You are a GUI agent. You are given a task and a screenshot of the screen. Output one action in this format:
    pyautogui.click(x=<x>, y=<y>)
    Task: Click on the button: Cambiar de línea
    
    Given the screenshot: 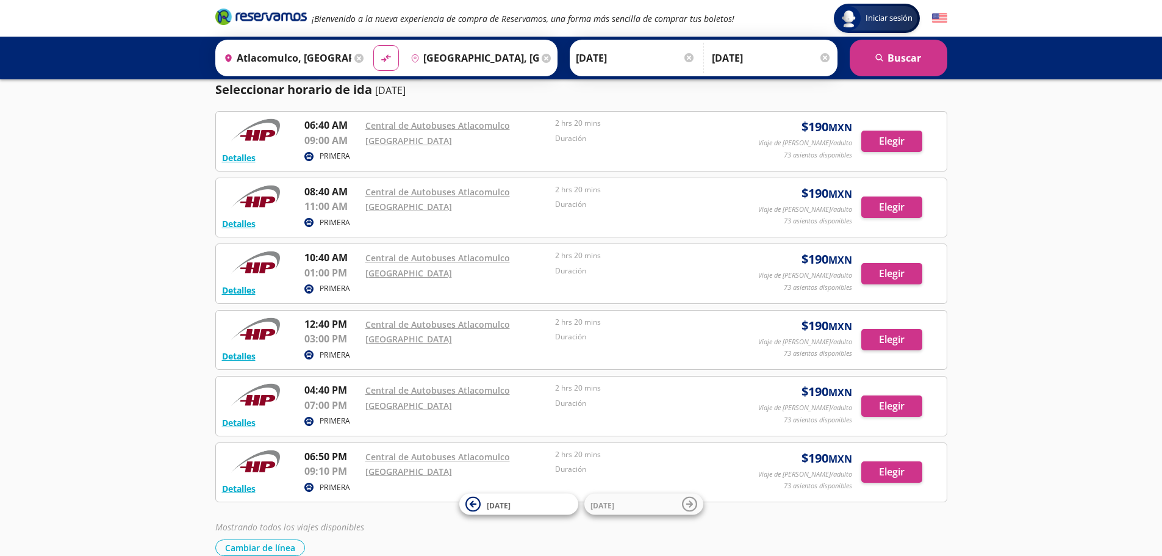 What is the action you would take?
    pyautogui.click(x=260, y=547)
    